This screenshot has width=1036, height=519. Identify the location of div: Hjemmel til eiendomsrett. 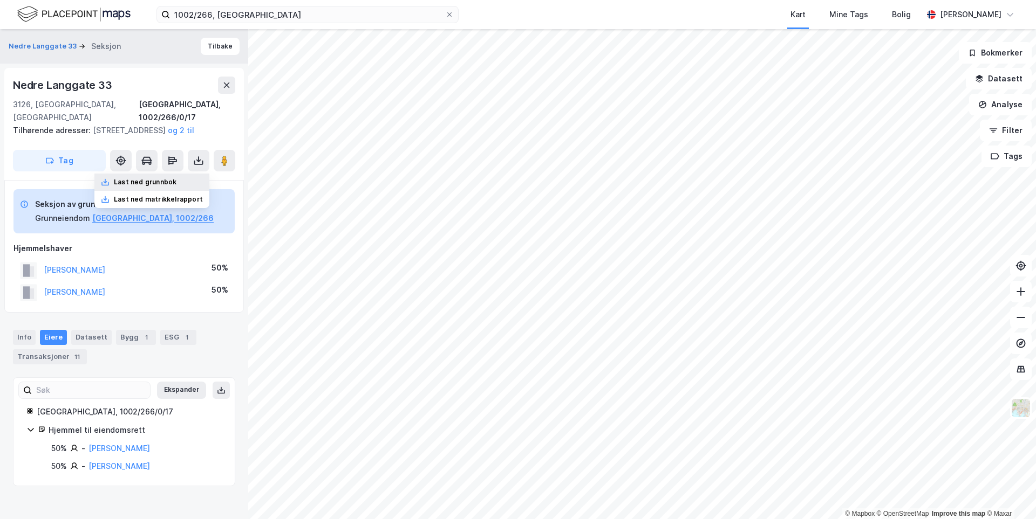
(135, 430).